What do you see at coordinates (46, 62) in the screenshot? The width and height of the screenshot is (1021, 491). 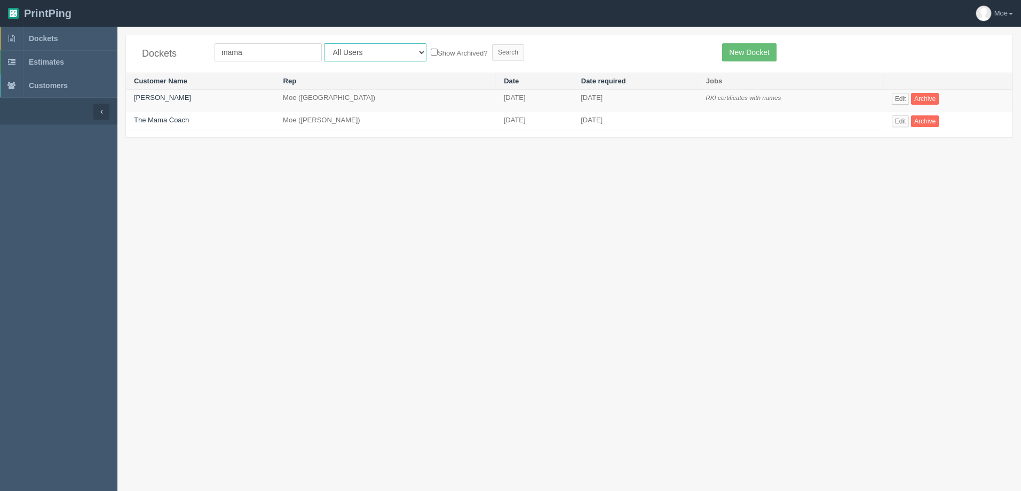 I see `span: Estimates` at bounding box center [46, 62].